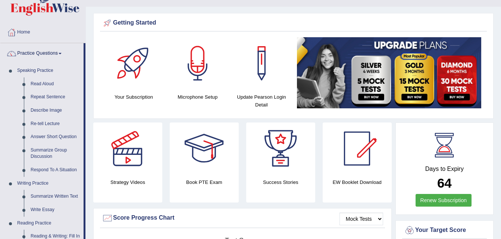 Image resolution: width=501 pixels, height=239 pixels. What do you see at coordinates (55, 84) in the screenshot?
I see `a: Read Aloud` at bounding box center [55, 84].